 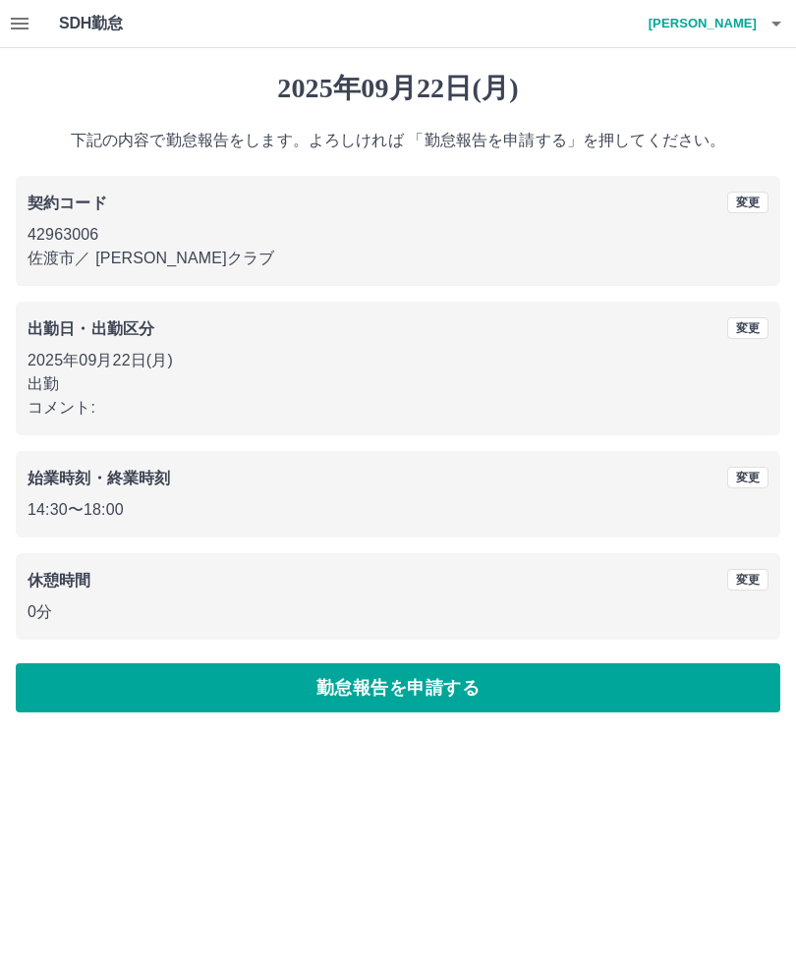 I want to click on h1: 2025年09月22日(月), so click(x=398, y=88).